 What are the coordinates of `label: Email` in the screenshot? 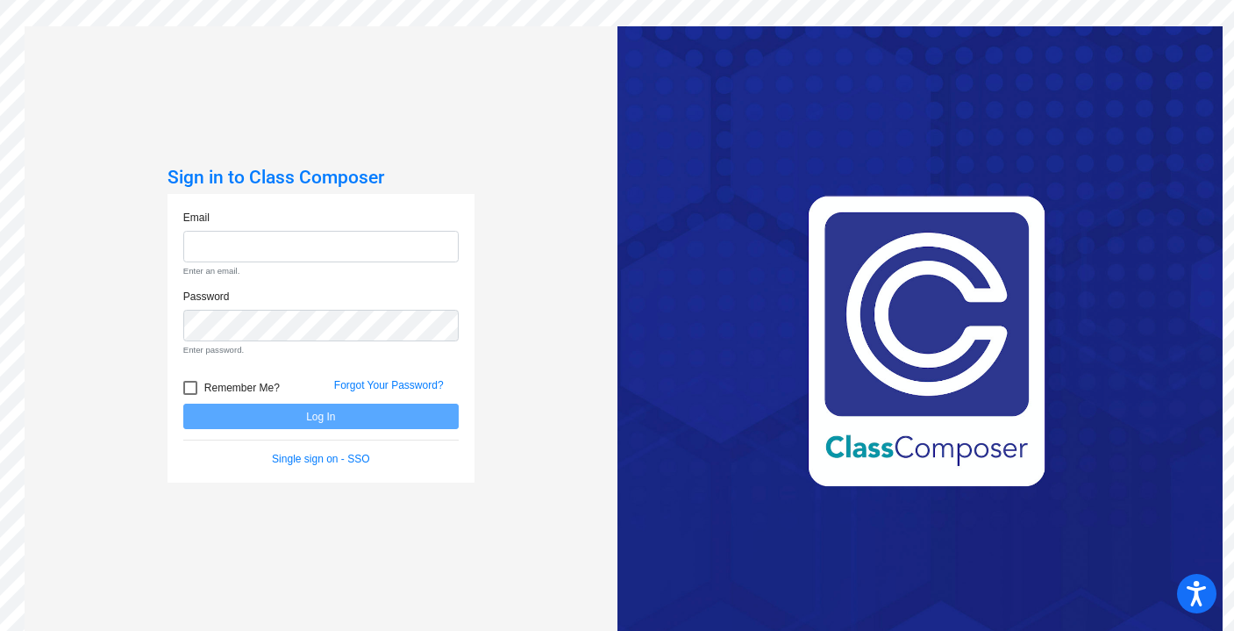 It's located at (197, 218).